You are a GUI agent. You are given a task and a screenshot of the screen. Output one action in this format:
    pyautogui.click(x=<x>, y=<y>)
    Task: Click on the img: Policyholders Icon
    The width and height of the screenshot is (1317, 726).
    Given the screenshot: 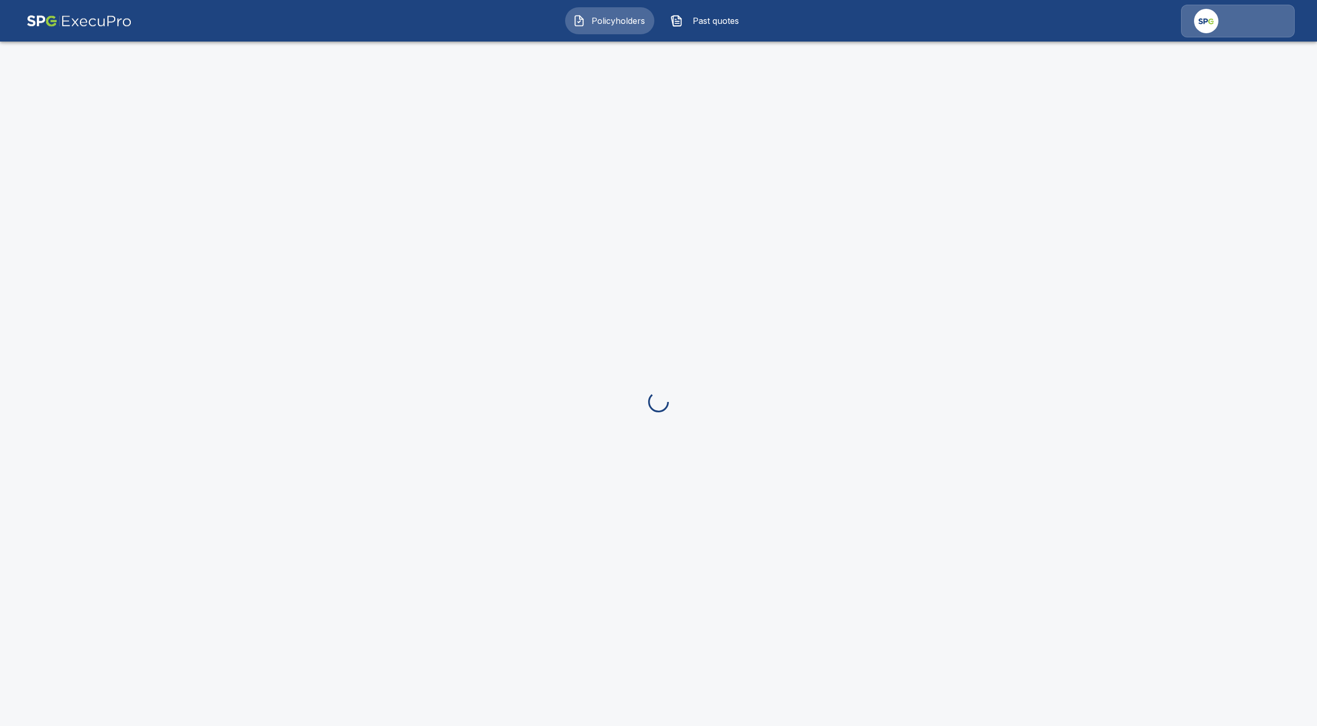 What is the action you would take?
    pyautogui.click(x=579, y=21)
    